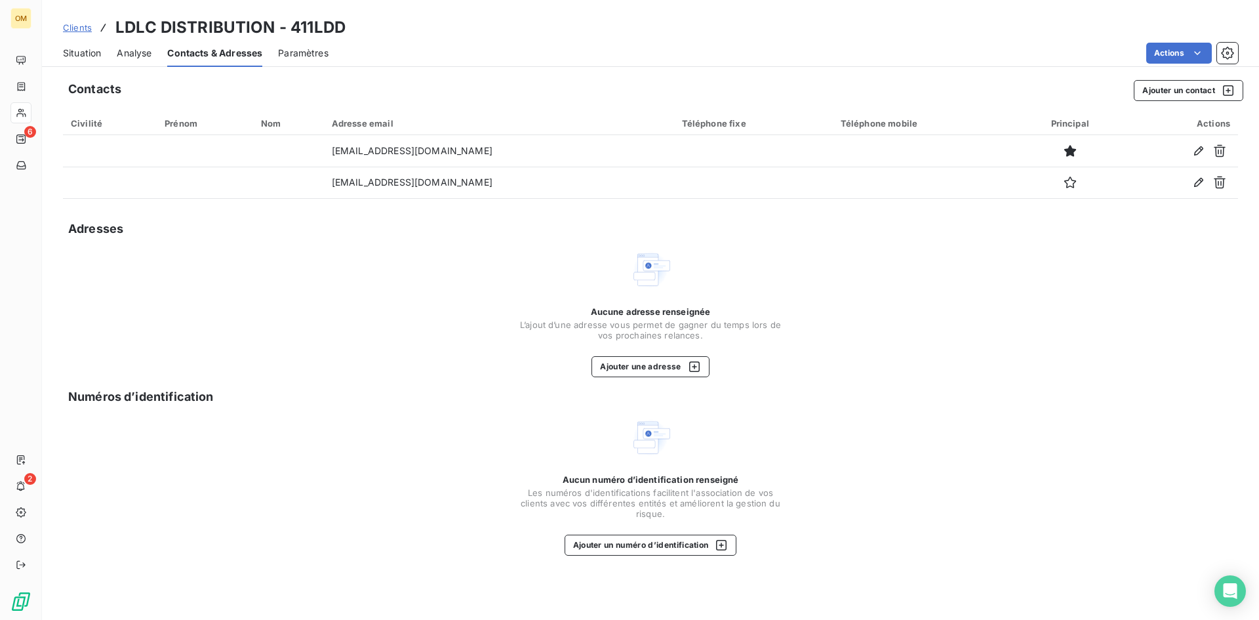  Describe the element at coordinates (1230, 591) in the screenshot. I see `div: Open Intercom Messenger` at that location.